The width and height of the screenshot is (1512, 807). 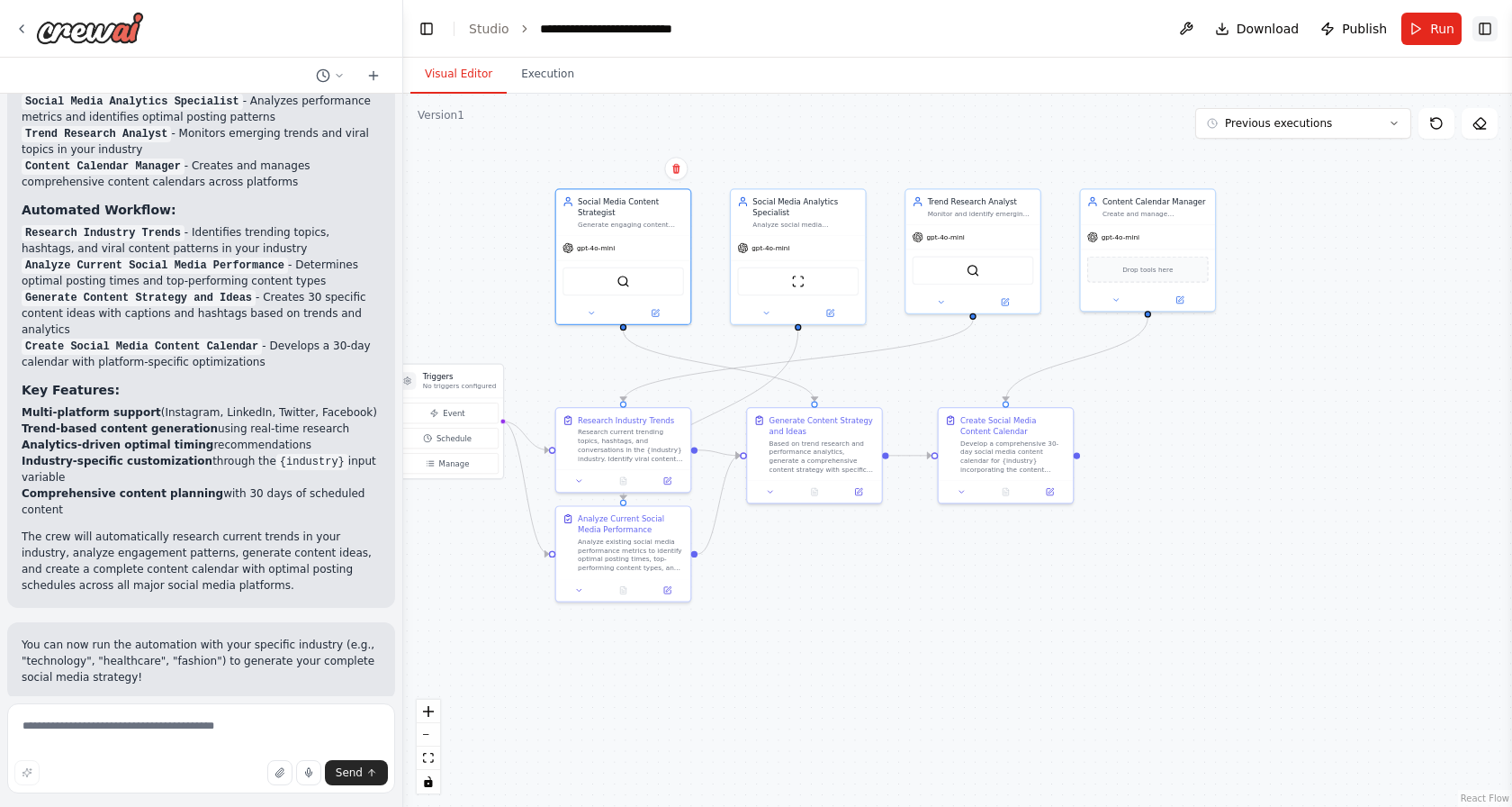 What do you see at coordinates (1147, 269) in the screenshot?
I see `span: Drop tools here` at bounding box center [1147, 269].